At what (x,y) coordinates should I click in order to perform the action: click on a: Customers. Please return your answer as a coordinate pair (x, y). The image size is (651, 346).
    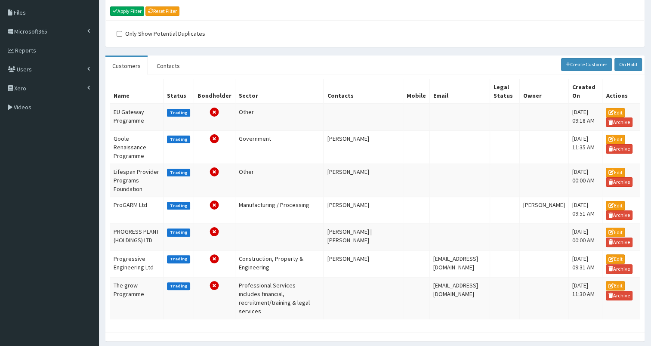
    Looking at the image, I should click on (127, 66).